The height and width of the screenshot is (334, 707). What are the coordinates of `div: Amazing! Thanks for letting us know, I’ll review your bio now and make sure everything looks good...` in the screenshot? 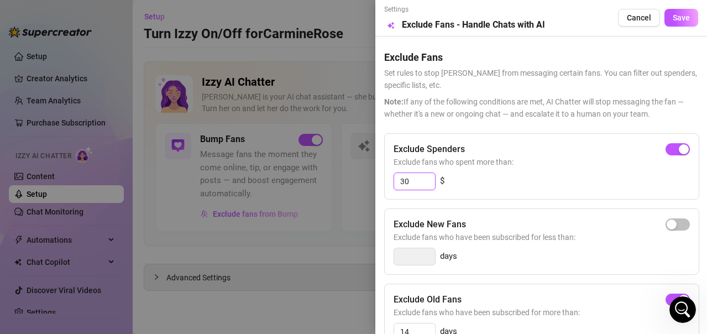 It's located at (95, 74).